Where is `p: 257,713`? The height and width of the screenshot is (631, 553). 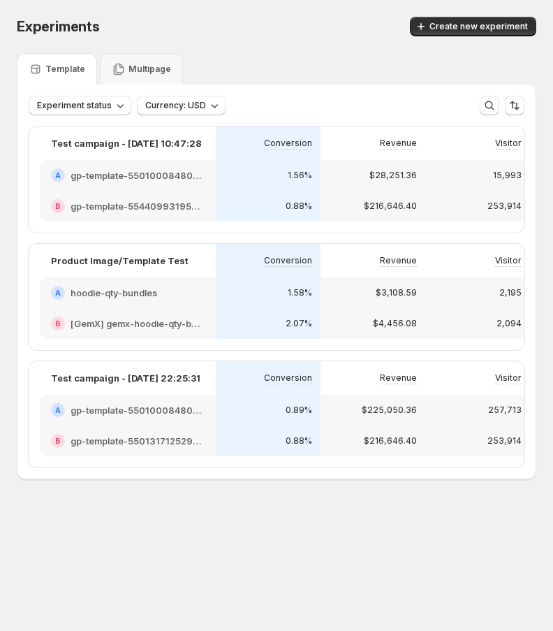
p: 257,713 is located at coordinates (505, 410).